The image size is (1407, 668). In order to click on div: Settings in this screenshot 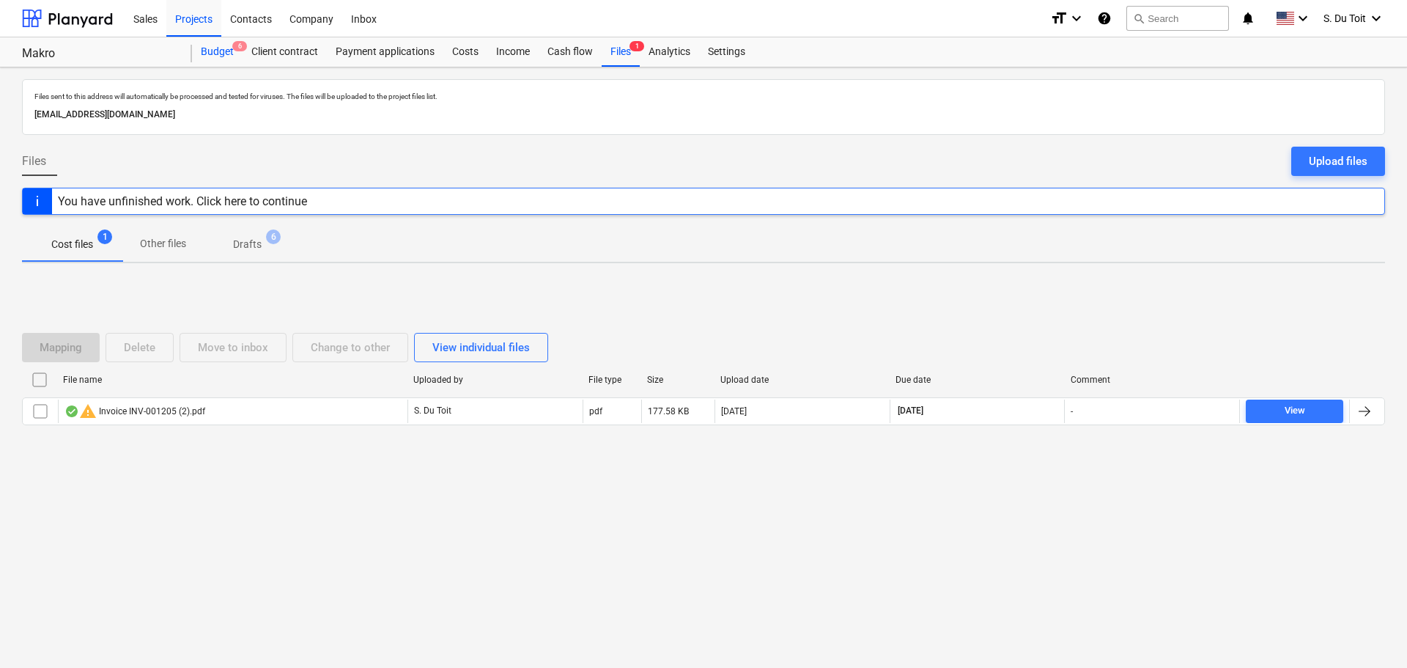, I will do `click(726, 52)`.